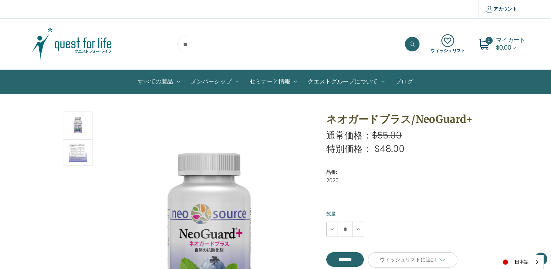 The width and height of the screenshot is (551, 269). I want to click on span: マイカート, so click(511, 40).